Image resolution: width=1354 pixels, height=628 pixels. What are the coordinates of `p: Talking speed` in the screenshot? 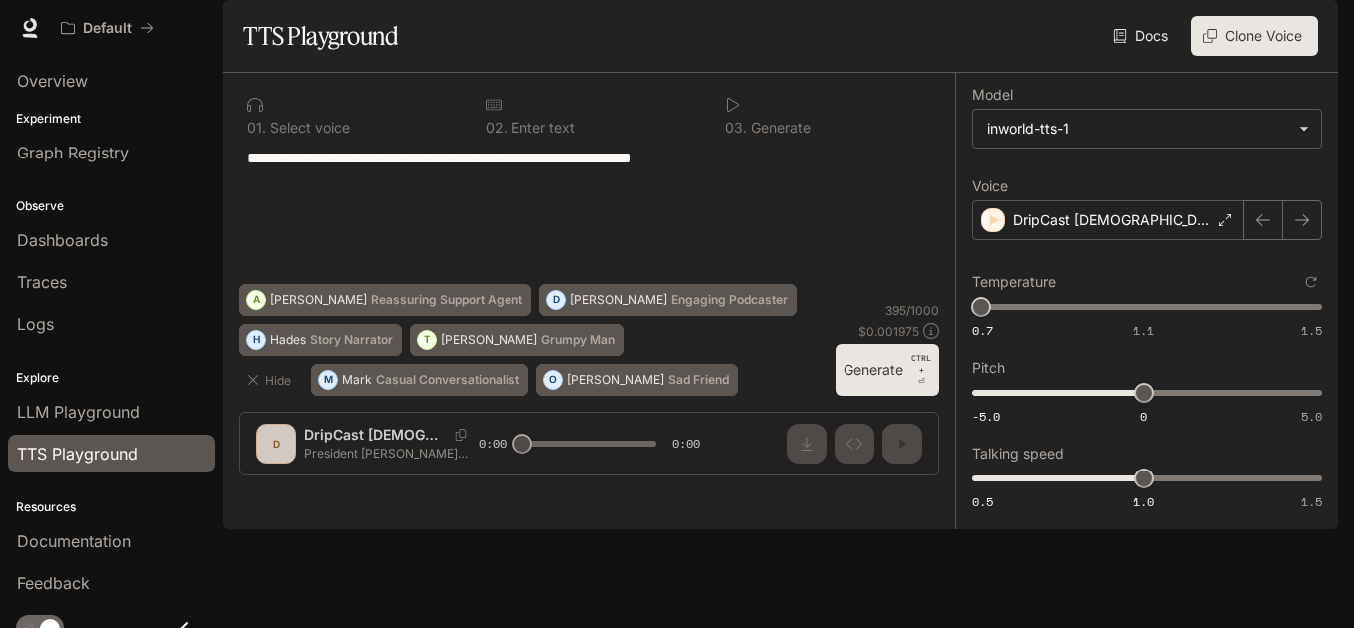 It's located at (1018, 454).